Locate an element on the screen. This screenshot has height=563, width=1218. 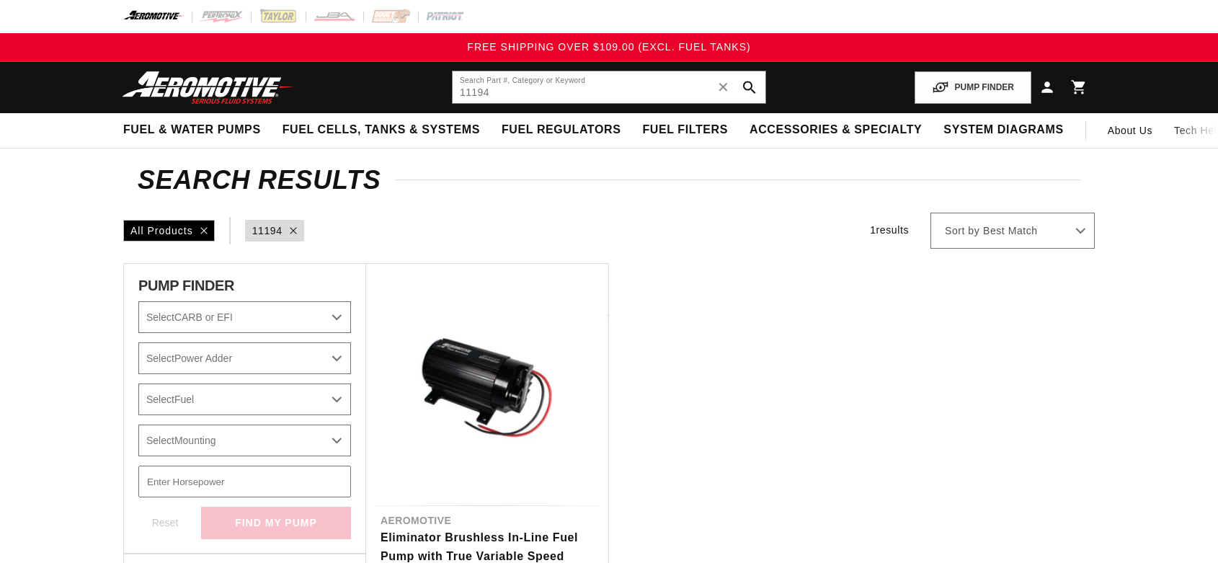
span: About Us is located at coordinates (1130, 130).